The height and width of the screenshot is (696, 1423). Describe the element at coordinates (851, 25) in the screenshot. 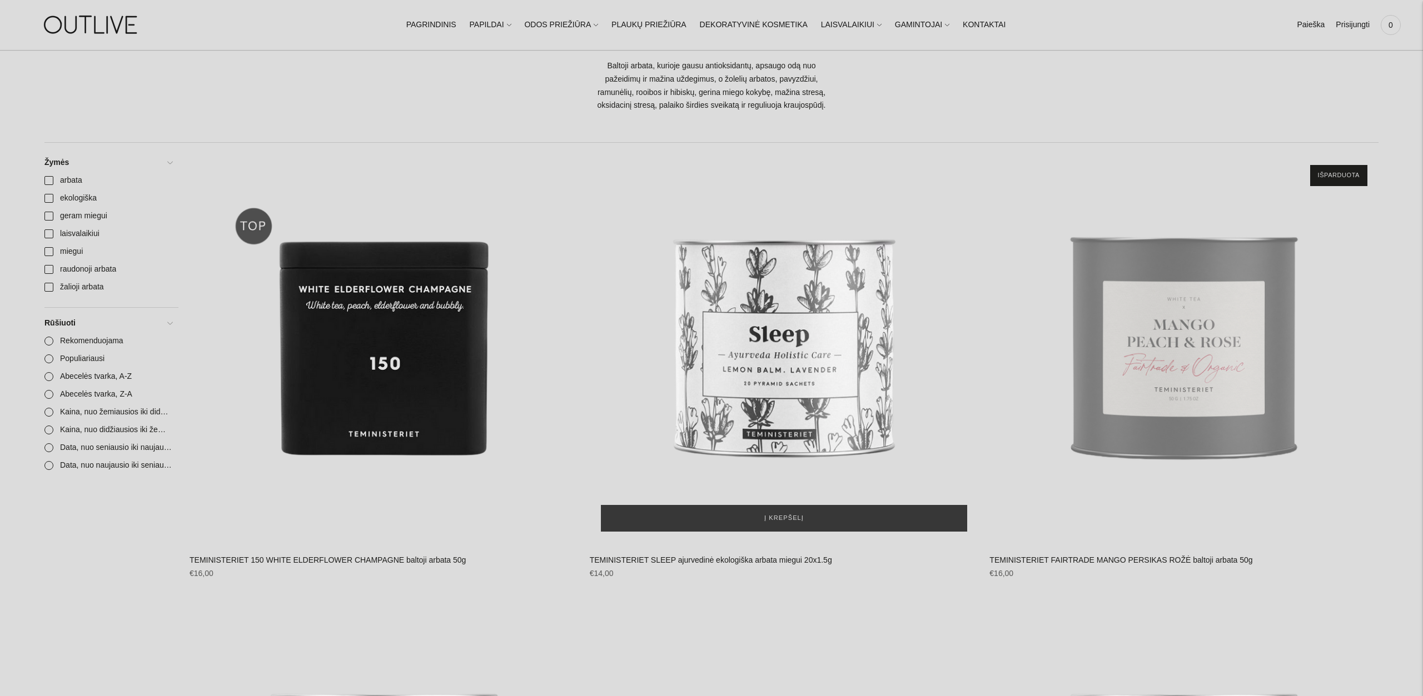

I see `a: LAISVALAIKIUI` at that location.